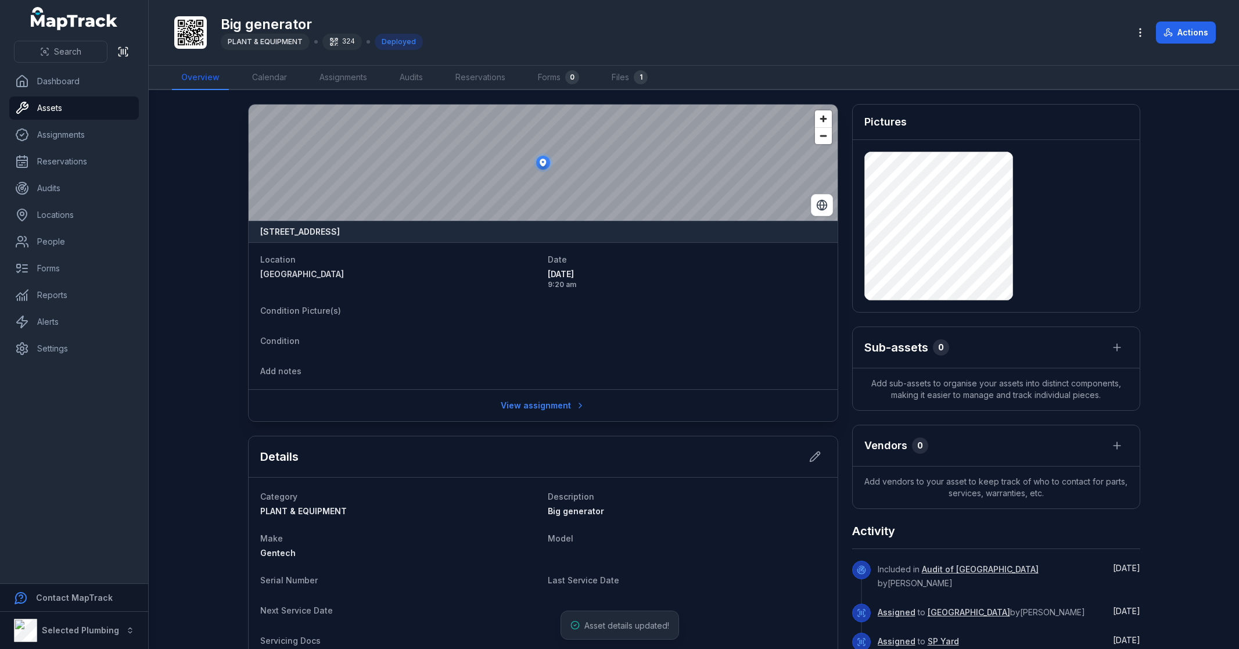 The width and height of the screenshot is (1239, 649). Describe the element at coordinates (200, 78) in the screenshot. I see `a: Overview` at that location.